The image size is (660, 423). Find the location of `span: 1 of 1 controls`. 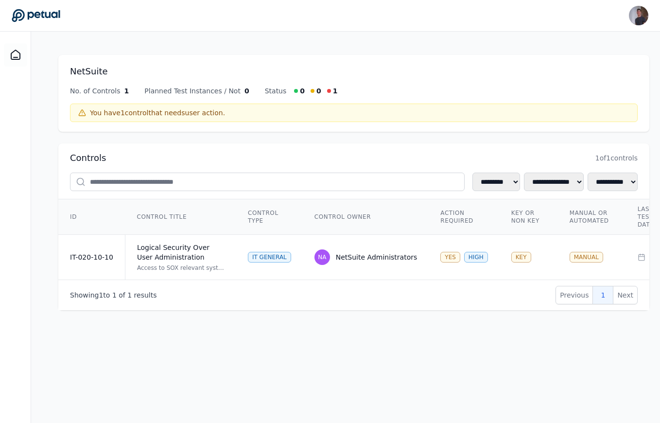

span: 1 of 1 controls is located at coordinates (616, 158).